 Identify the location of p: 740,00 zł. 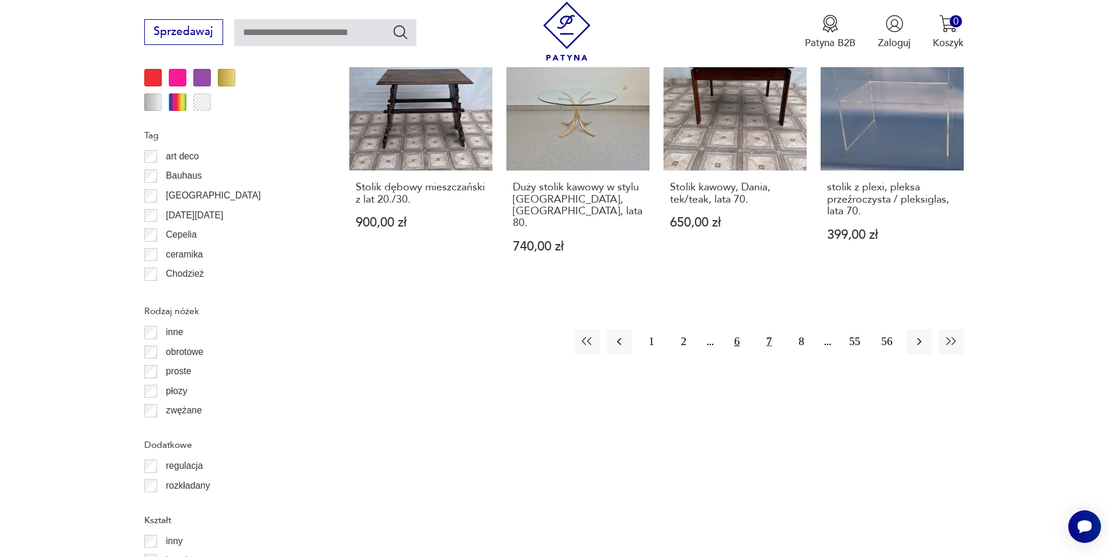
(578, 247).